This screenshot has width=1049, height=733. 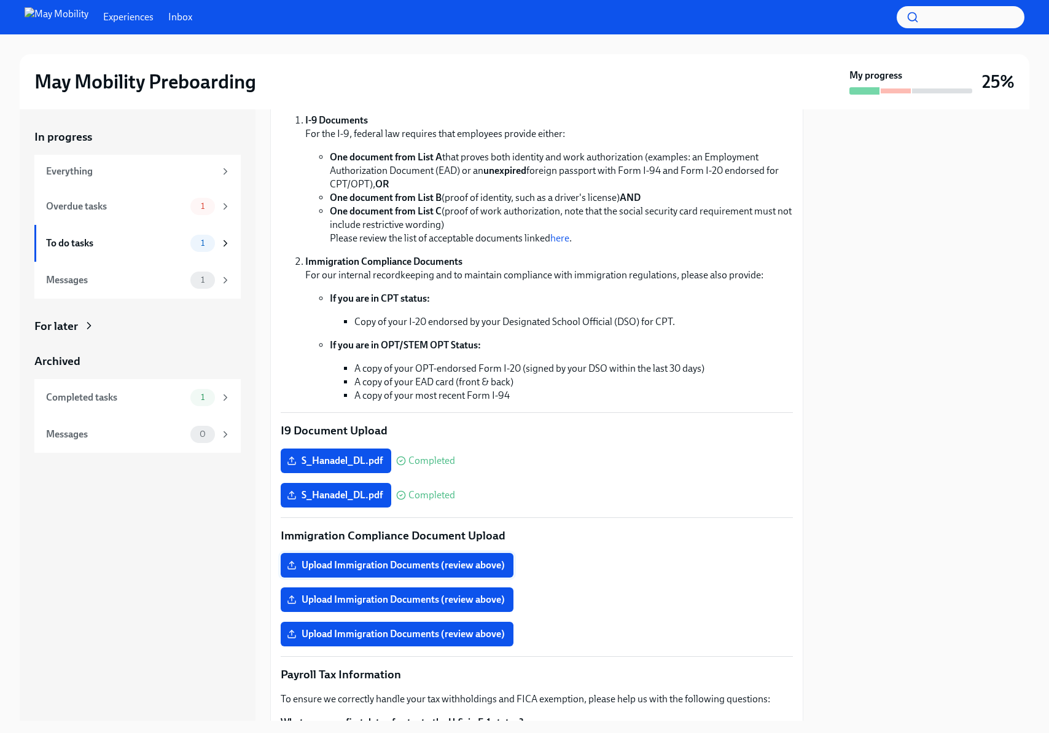 I want to click on a: Inbox, so click(x=180, y=17).